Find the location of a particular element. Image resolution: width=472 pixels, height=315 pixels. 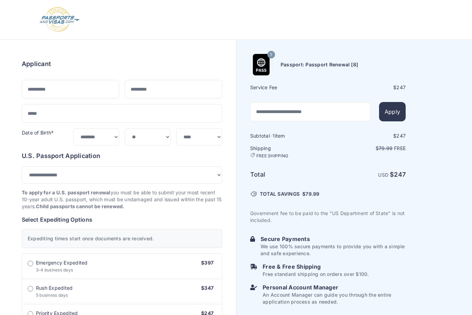

h6: Passport: Passport Renewal [8] is located at coordinates (319, 65).